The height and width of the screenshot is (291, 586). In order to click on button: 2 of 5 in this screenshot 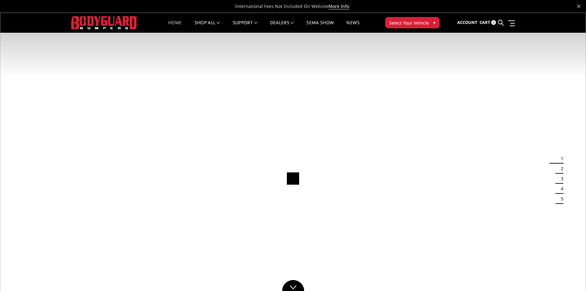, I will do `click(560, 169)`.